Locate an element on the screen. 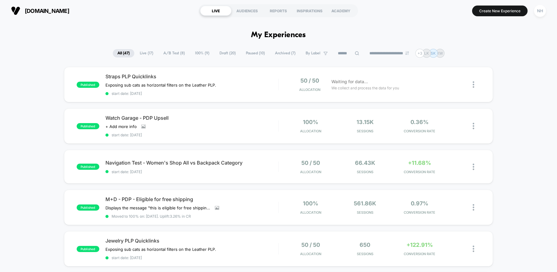 Image resolution: width=557 pixels, height=272 pixels. span: +122.91% is located at coordinates (420, 244).